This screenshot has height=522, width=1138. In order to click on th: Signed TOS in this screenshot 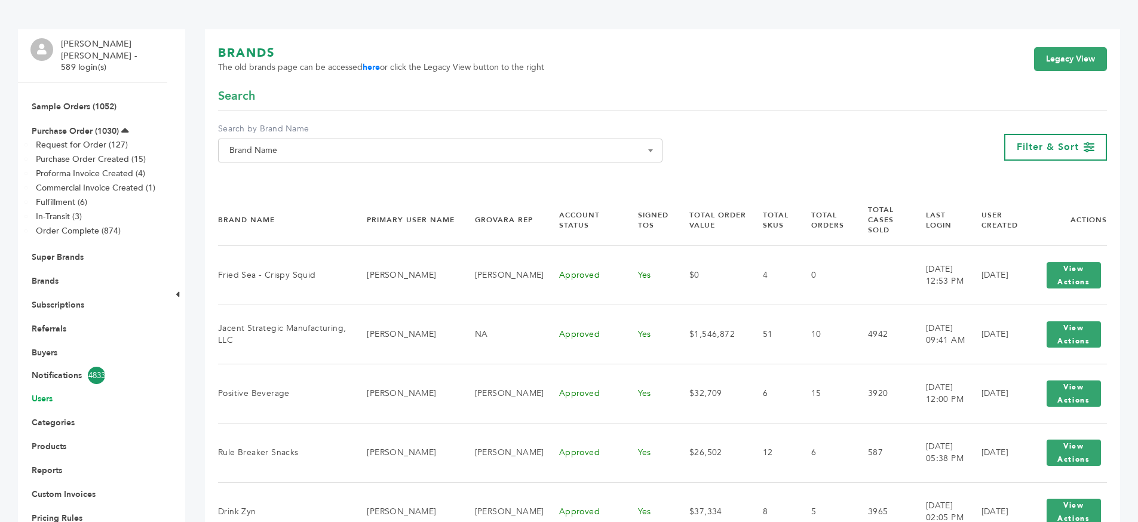, I will do `click(649, 220)`.